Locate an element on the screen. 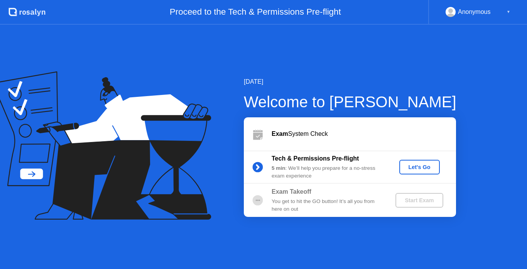  div: Let's Go is located at coordinates (419, 167).